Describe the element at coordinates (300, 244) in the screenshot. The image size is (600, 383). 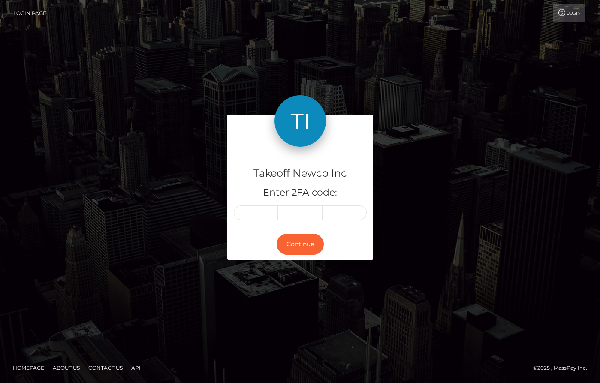
I see `button: Continue` at that location.